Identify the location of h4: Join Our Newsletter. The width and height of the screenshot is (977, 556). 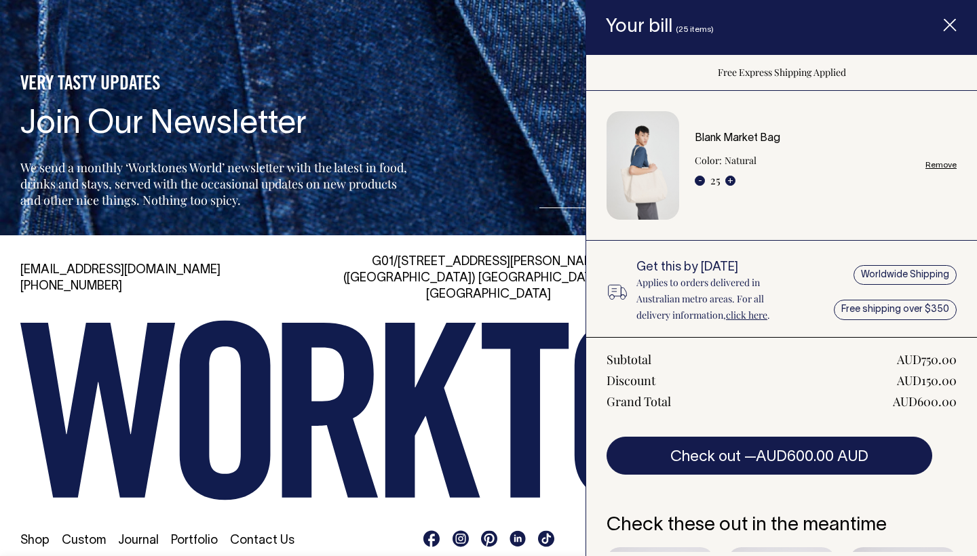
(216, 125).